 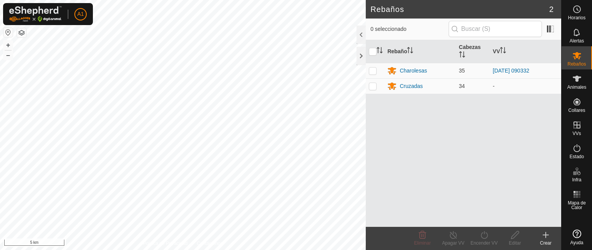 I want to click on th: Rebaño, so click(x=420, y=52).